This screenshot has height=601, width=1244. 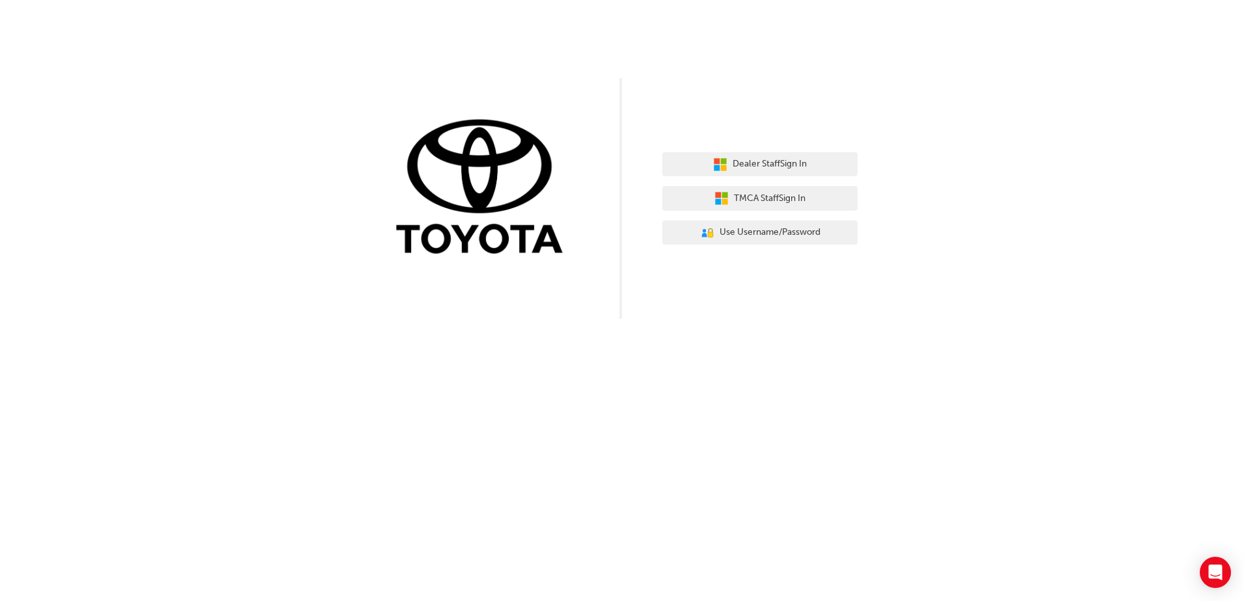 I want to click on button: TMCA StaffSign In, so click(x=760, y=198).